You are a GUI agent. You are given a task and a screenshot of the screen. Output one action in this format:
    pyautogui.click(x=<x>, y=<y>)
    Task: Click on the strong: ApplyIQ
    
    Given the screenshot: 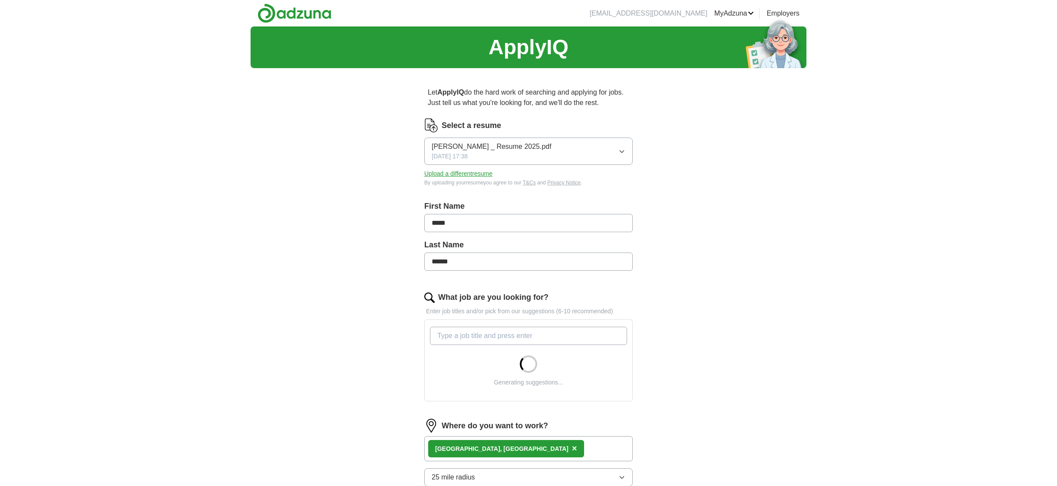 What is the action you would take?
    pyautogui.click(x=450, y=92)
    